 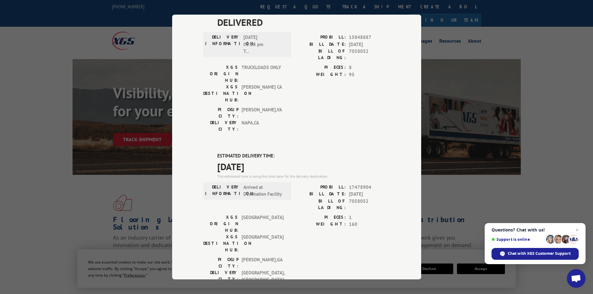 I want to click on label: ESTIMATED DELIVERY TIME:, so click(x=304, y=156).